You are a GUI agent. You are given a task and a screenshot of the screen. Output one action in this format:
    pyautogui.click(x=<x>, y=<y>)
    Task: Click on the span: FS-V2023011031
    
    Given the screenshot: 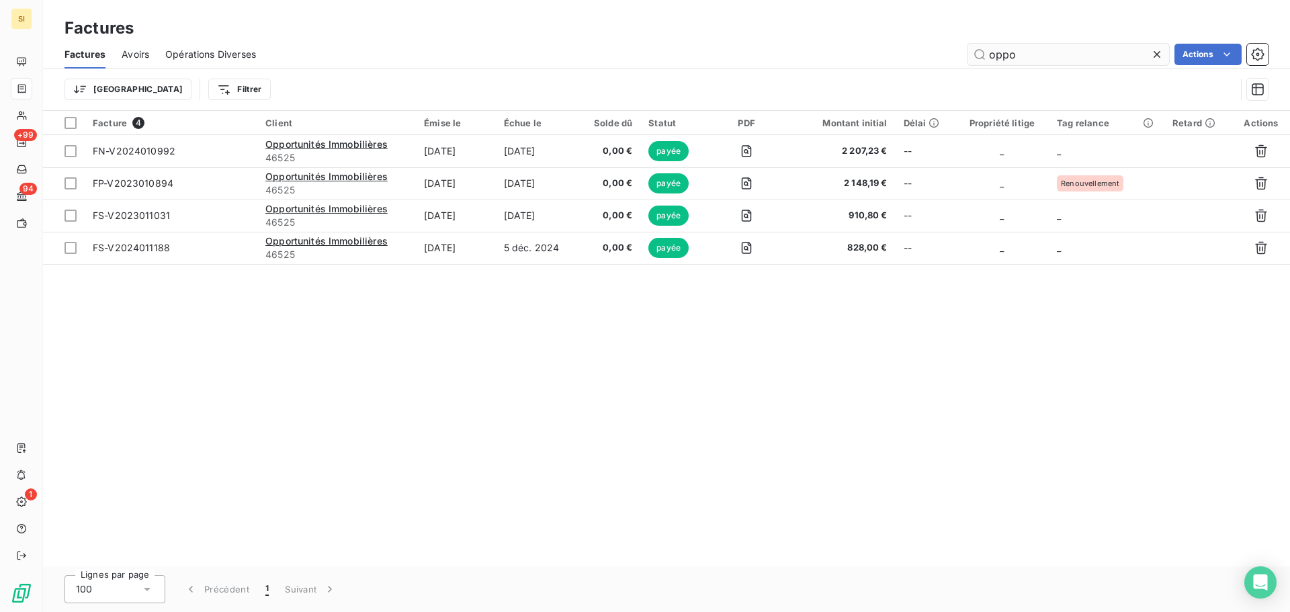 What is the action you would take?
    pyautogui.click(x=131, y=215)
    